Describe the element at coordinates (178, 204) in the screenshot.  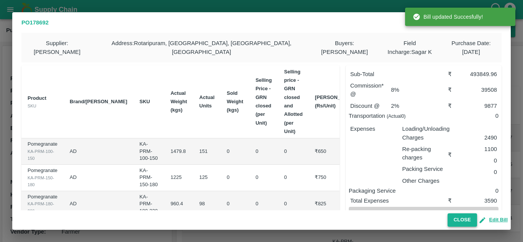
I see `td: 960.4` at that location.